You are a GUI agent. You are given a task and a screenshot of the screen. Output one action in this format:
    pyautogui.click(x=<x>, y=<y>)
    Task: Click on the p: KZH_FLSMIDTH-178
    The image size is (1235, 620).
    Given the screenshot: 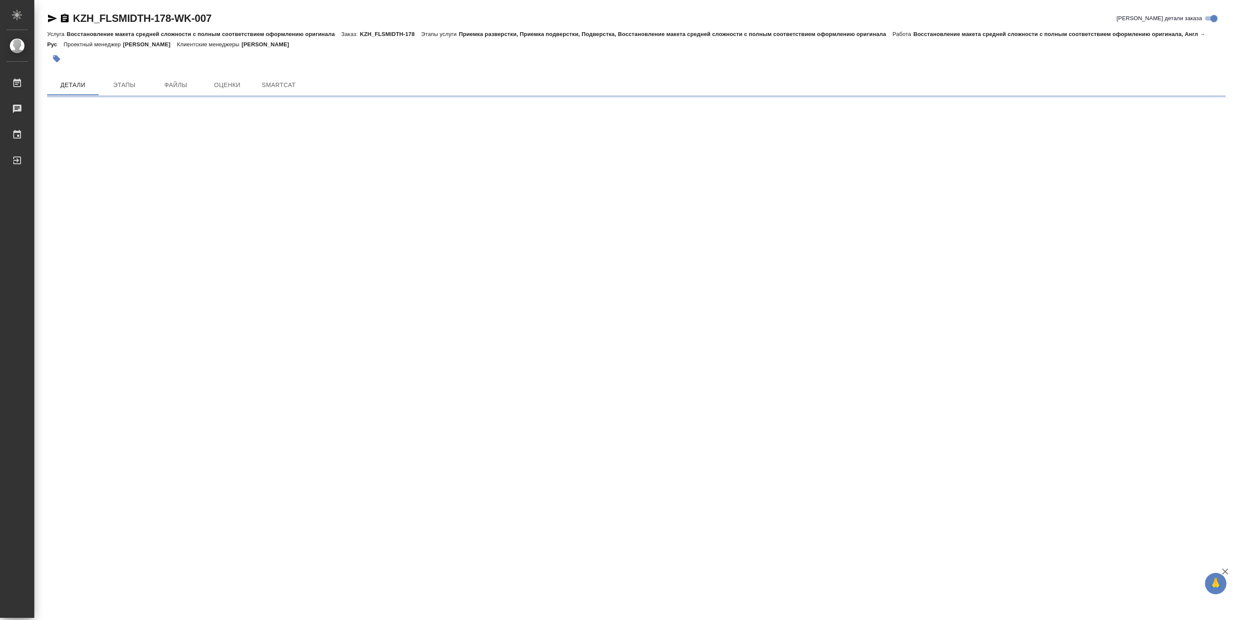 What is the action you would take?
    pyautogui.click(x=390, y=34)
    